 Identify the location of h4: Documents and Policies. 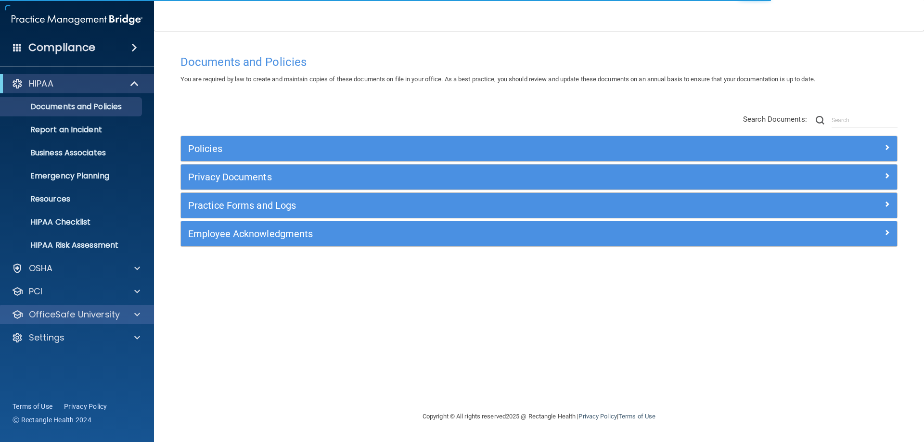
(539, 62).